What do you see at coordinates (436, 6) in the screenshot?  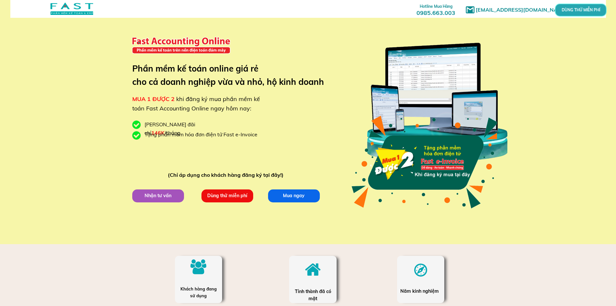 I see `span: Hotline Mua Hàng` at bounding box center [436, 6].